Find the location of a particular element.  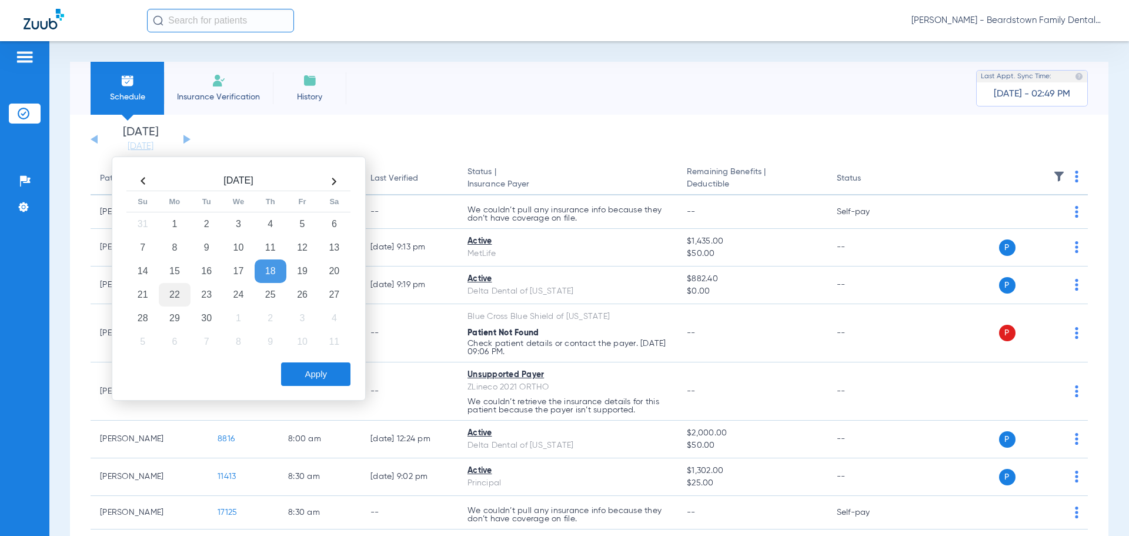

span: 8816 is located at coordinates (226, 439).